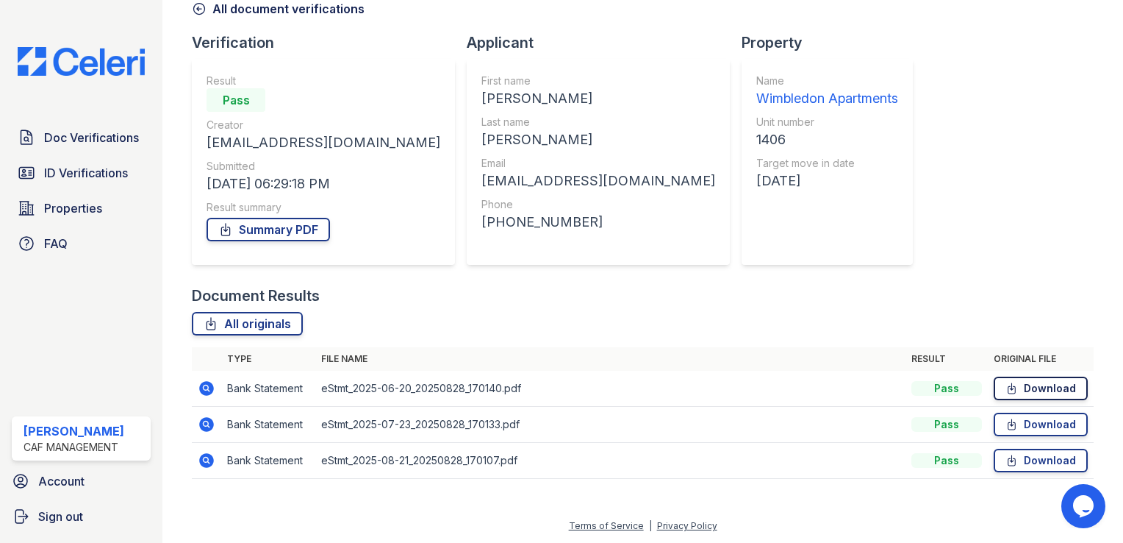 The width and height of the screenshot is (1123, 543). What do you see at coordinates (81, 208) in the screenshot?
I see `a: Properties` at bounding box center [81, 208].